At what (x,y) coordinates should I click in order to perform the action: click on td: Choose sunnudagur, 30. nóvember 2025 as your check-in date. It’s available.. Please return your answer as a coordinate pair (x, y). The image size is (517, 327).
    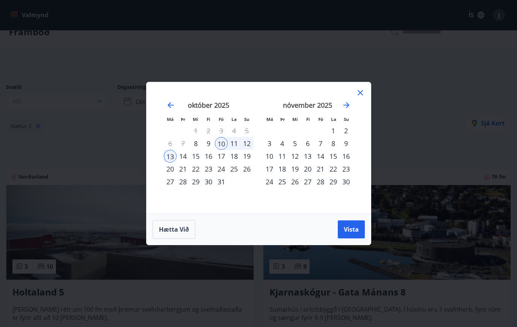
    Looking at the image, I should click on (346, 182).